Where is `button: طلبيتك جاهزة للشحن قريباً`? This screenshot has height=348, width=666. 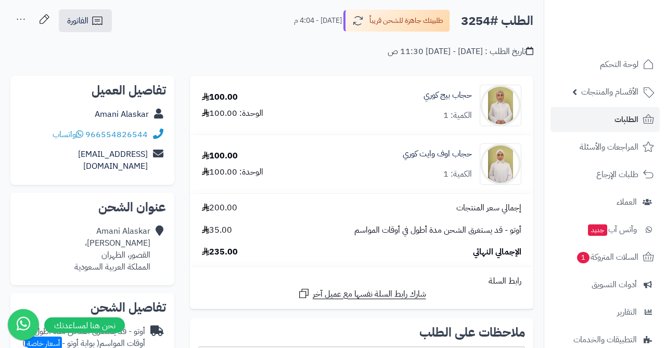 button: طلبيتك جاهزة للشحن قريباً is located at coordinates (396, 21).